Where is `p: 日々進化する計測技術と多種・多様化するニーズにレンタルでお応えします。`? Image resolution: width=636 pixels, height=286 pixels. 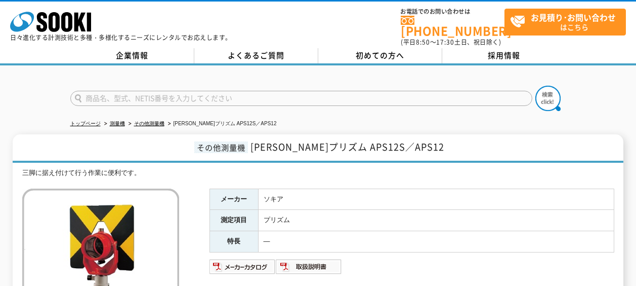 p: 日々進化する計測技術と多種・多様化するニーズにレンタルでお応えします。 is located at coordinates (121, 37).